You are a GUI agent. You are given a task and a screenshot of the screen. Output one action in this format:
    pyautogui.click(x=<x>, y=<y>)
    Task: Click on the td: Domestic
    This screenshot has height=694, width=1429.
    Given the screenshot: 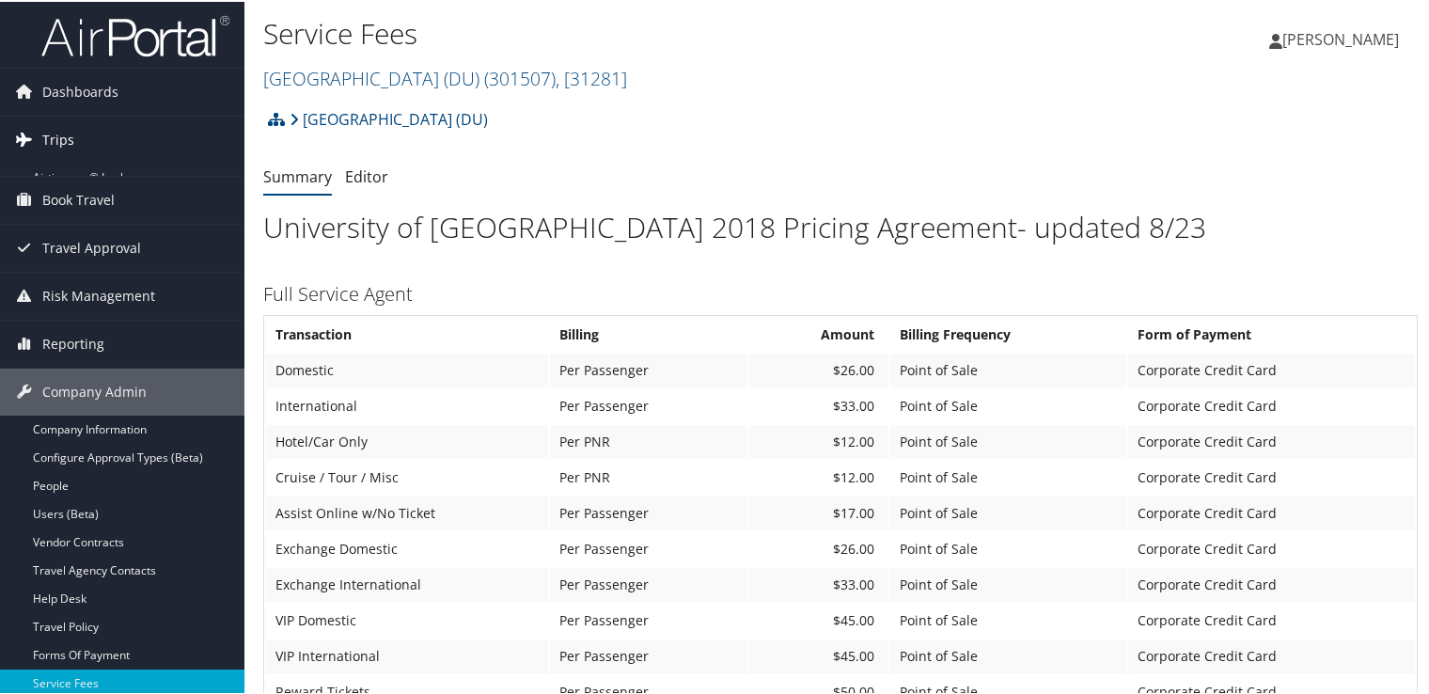 What is the action you would take?
    pyautogui.click(x=407, y=369)
    